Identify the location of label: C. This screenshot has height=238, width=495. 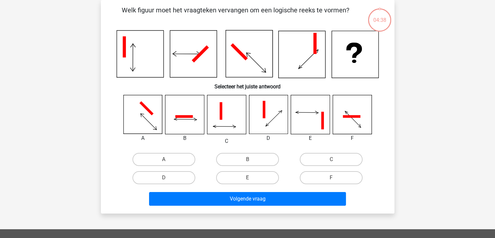
(331, 159).